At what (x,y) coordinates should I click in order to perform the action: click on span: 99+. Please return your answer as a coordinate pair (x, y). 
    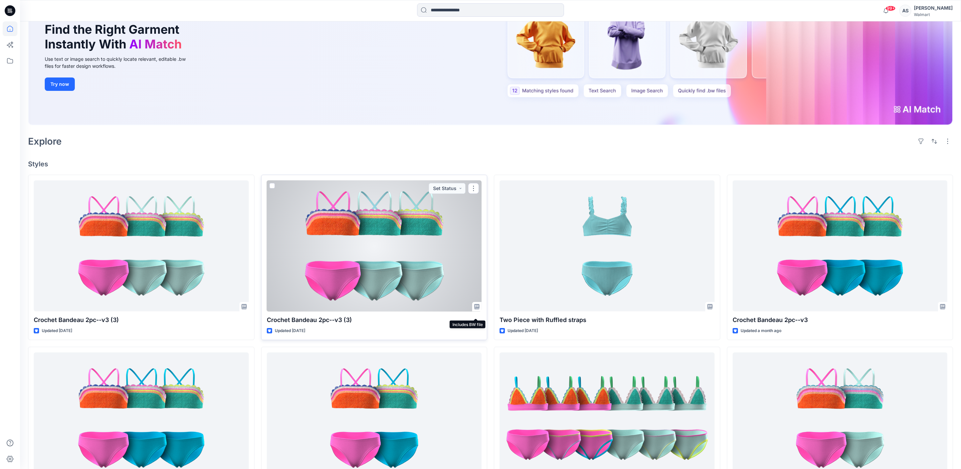
    Looking at the image, I should click on (890, 8).